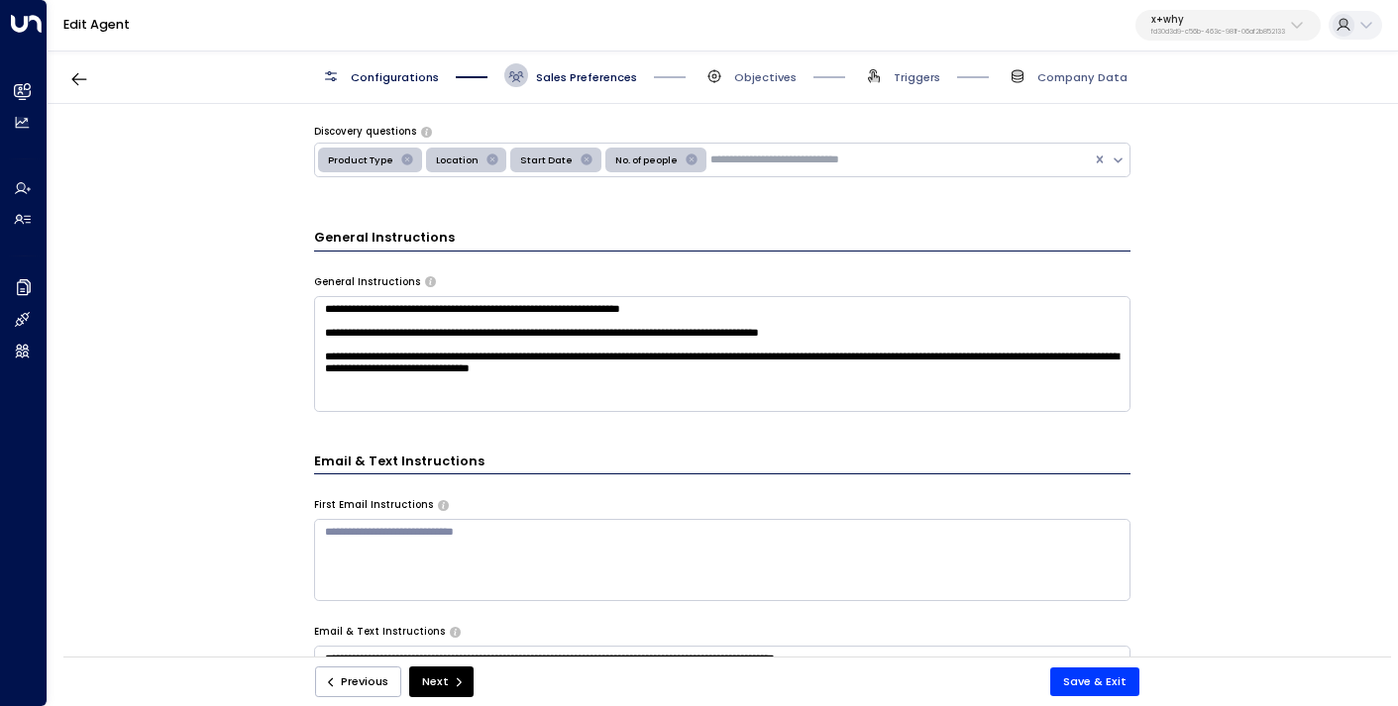  What do you see at coordinates (916, 77) in the screenshot?
I see `span: Triggers` at bounding box center [916, 77].